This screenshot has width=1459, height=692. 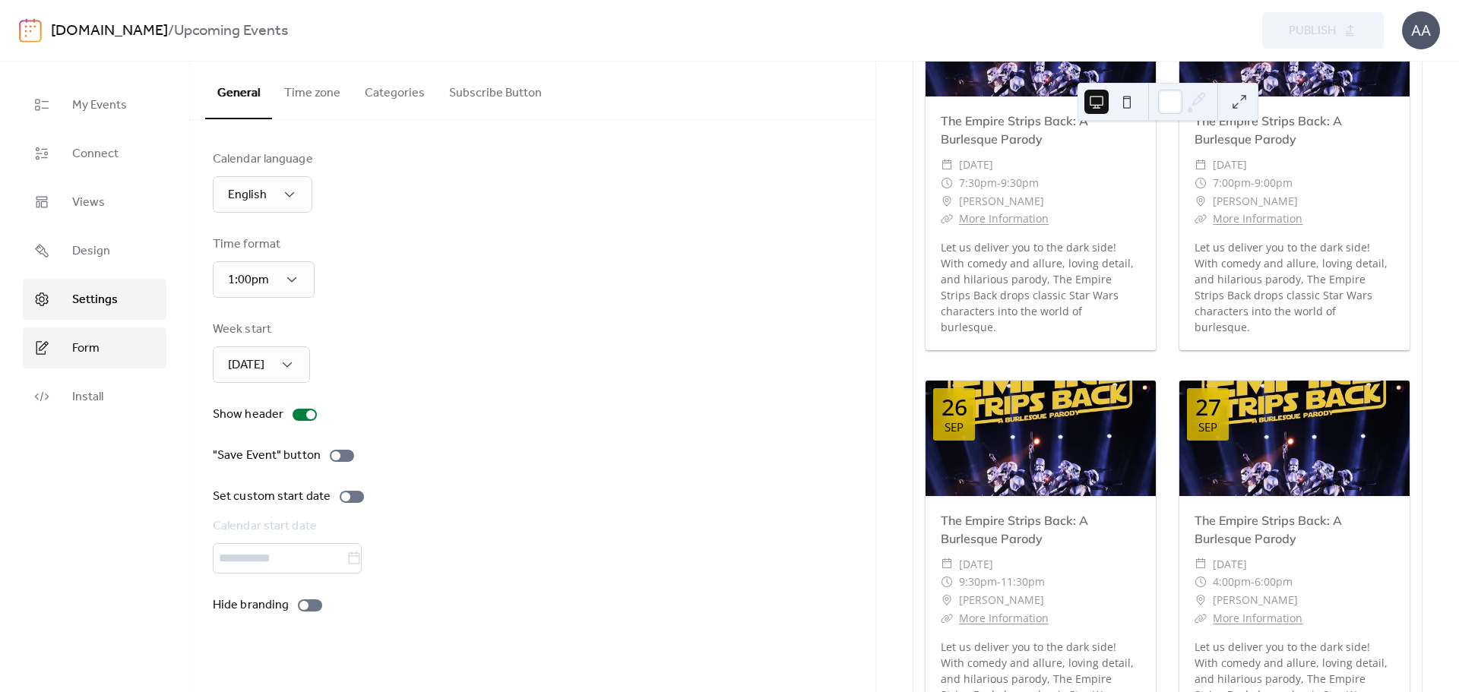 I want to click on a: My Events, so click(x=94, y=105).